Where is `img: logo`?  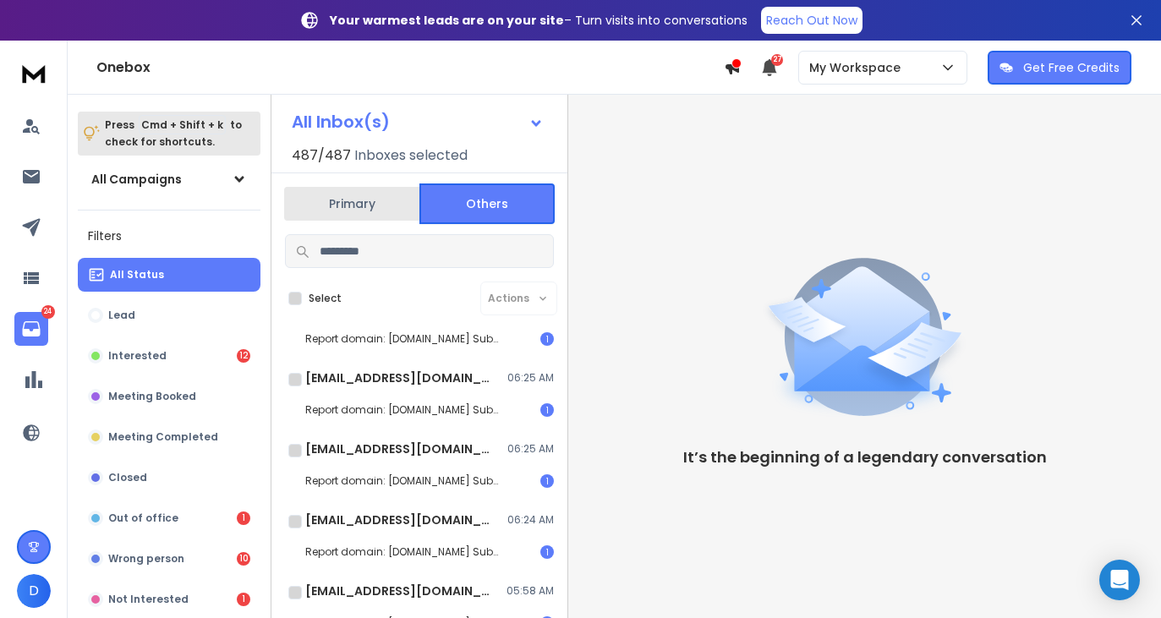 img: logo is located at coordinates (34, 73).